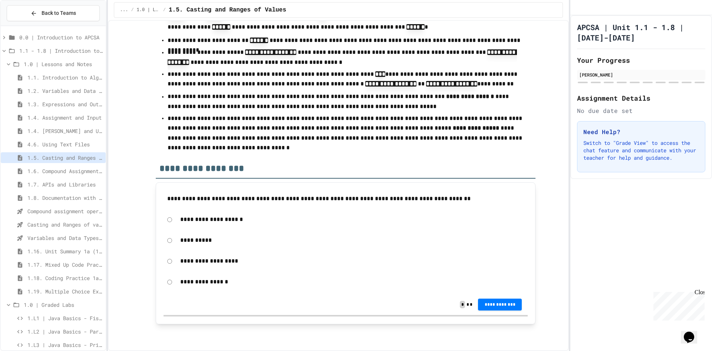 Image resolution: width=712 pixels, height=351 pixels. Describe the element at coordinates (641, 60) in the screenshot. I see `h2: Your Progress` at that location.